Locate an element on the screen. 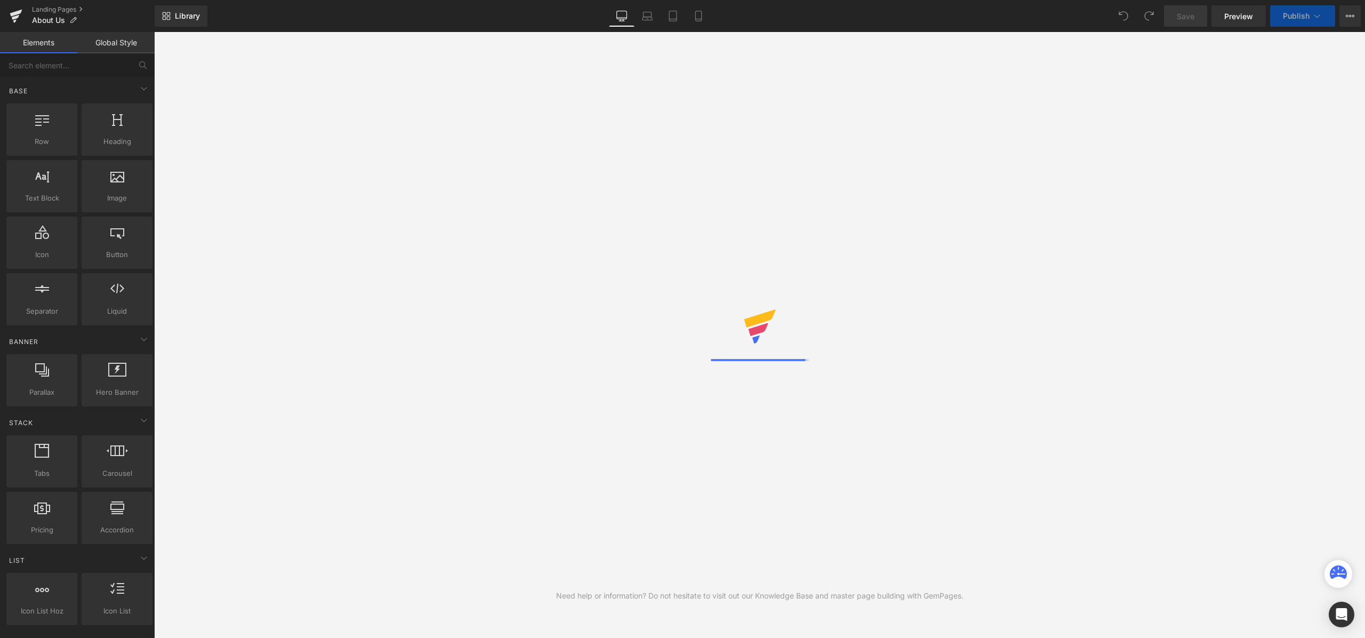 Image resolution: width=1365 pixels, height=638 pixels. span: Image is located at coordinates (117, 198).